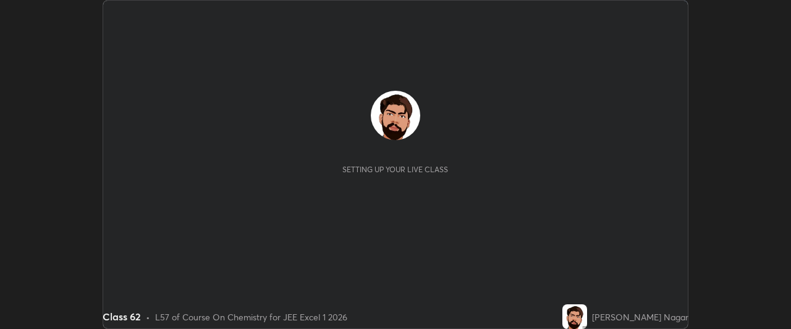  What do you see at coordinates (395, 169) in the screenshot?
I see `div: Setting up your live class` at bounding box center [395, 169].